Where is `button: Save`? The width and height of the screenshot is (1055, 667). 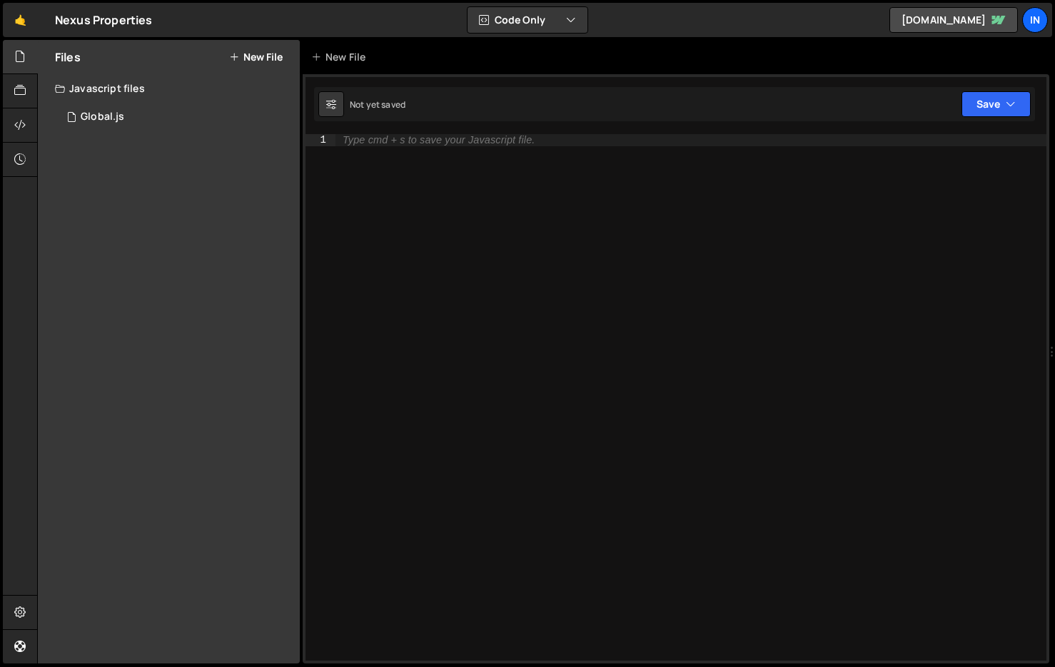
button: Save is located at coordinates (996, 104).